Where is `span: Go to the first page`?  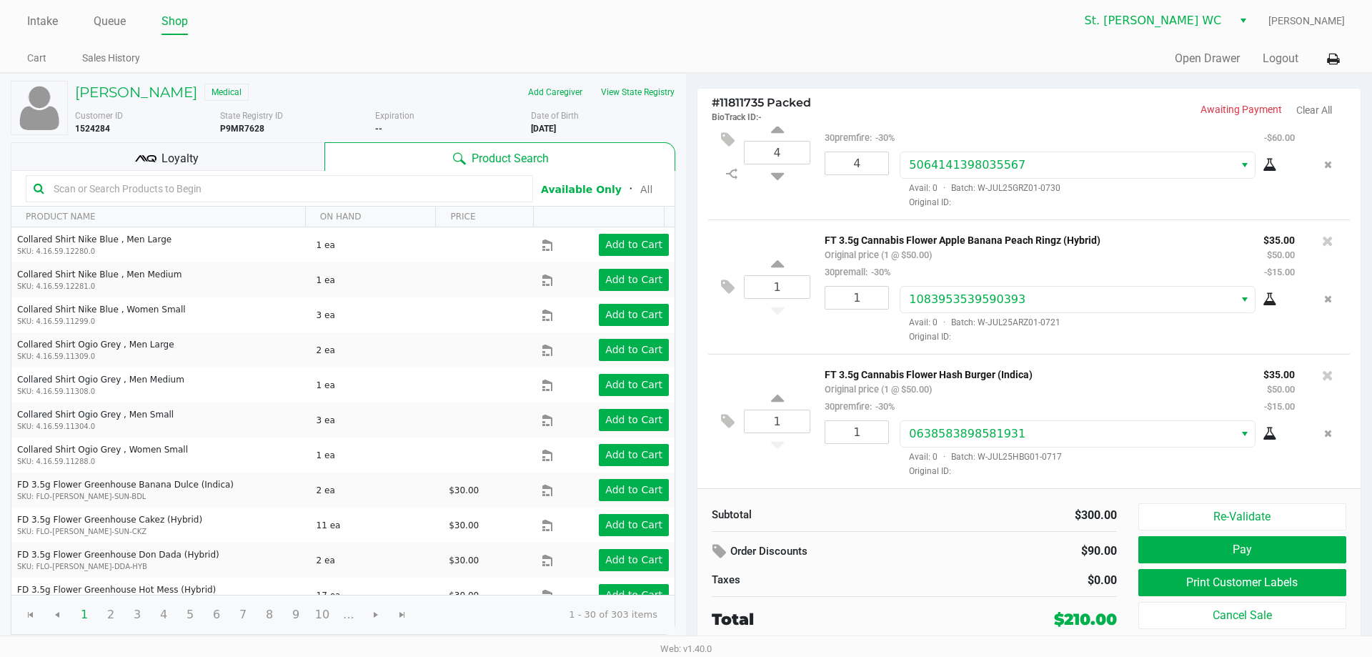 span: Go to the first page is located at coordinates (31, 615).